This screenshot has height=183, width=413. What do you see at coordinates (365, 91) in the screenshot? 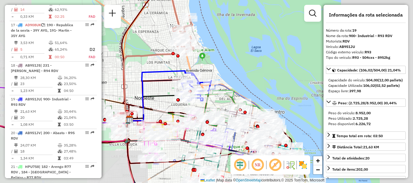
I see `div: Espaço livre:` at bounding box center [365, 91].